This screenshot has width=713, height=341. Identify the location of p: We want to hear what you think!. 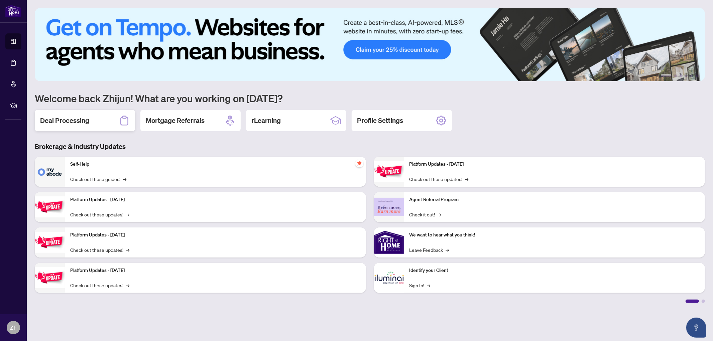
(555, 235).